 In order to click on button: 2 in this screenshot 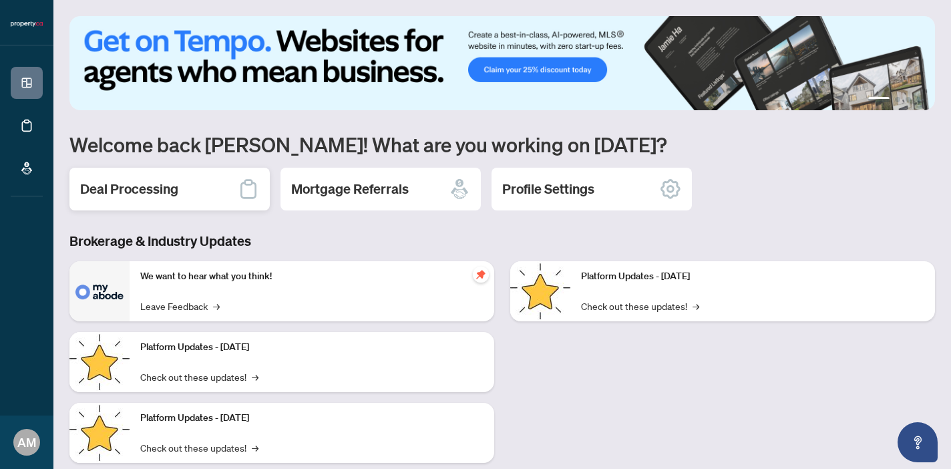, I will do `click(898, 100)`.